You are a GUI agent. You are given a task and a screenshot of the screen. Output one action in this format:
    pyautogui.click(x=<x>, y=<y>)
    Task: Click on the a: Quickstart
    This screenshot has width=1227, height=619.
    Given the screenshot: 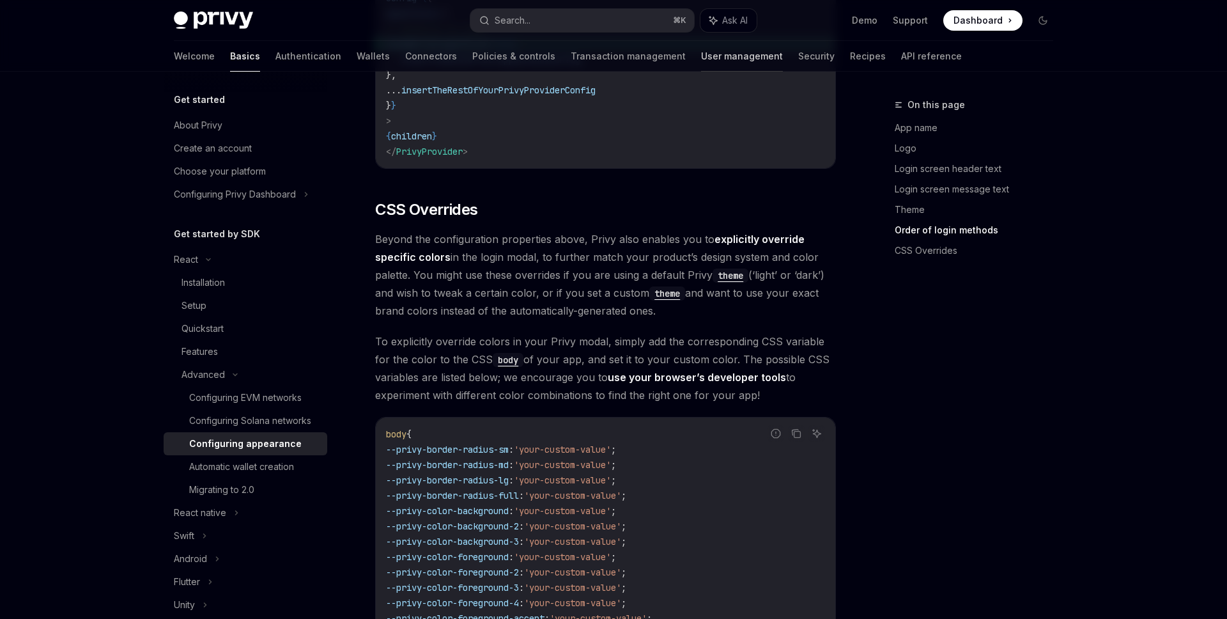 What is the action you would take?
    pyautogui.click(x=245, y=328)
    